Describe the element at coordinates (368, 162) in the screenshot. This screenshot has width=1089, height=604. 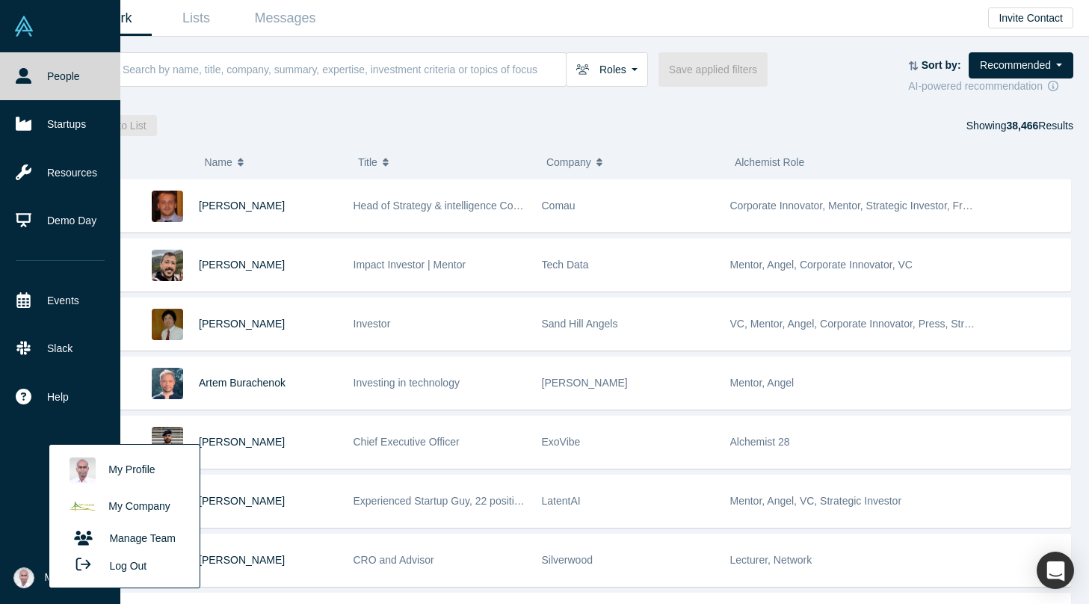
I see `span: Title` at that location.